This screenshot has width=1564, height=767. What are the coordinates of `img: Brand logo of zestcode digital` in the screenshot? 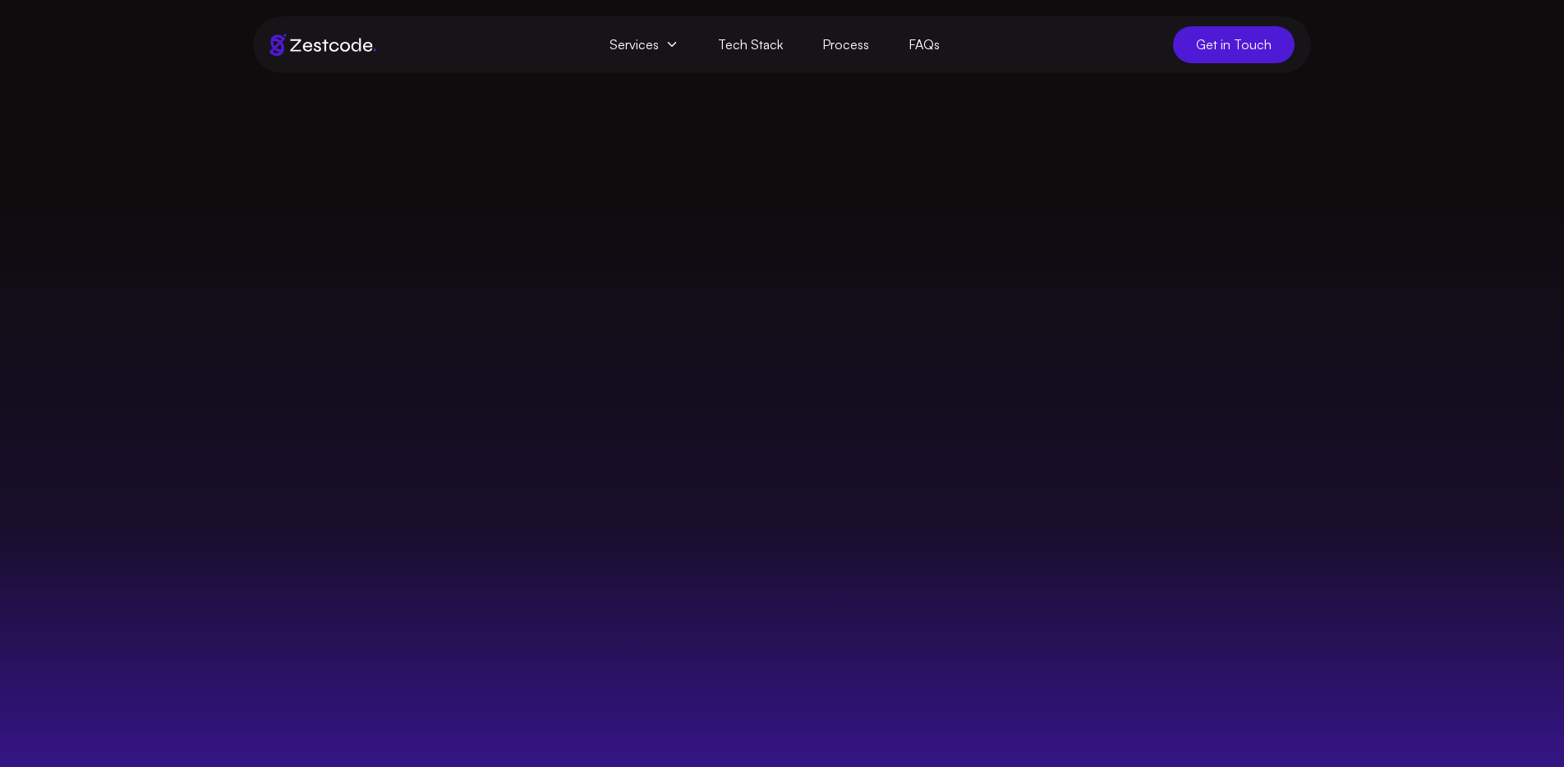 It's located at (323, 44).